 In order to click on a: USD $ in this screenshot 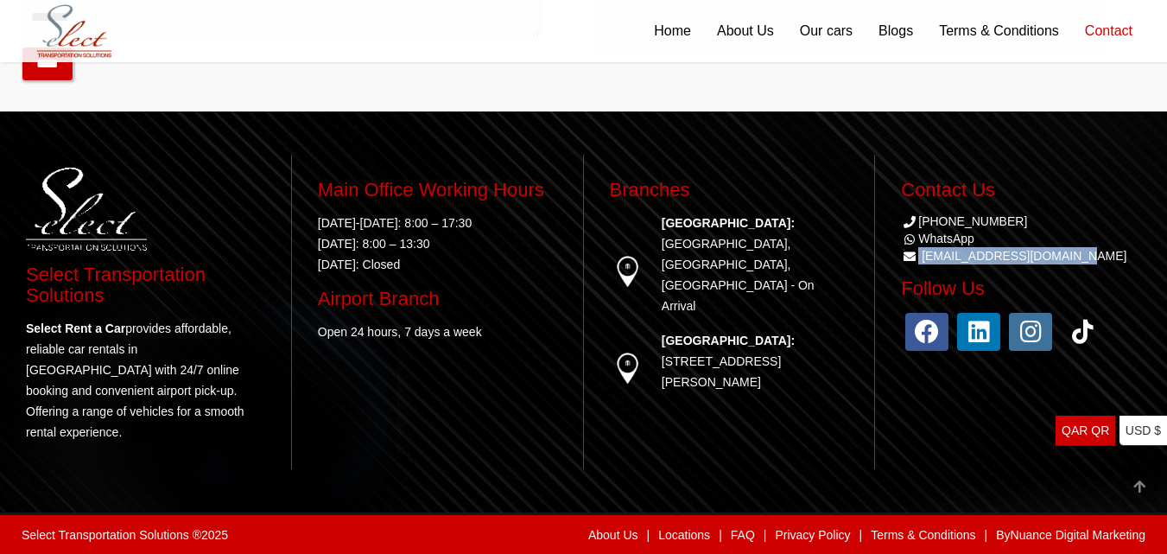, I will do `click(1143, 430)`.